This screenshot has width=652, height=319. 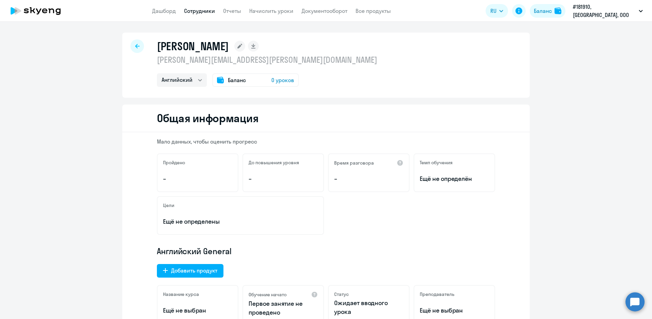 I want to click on button: Балансbalance, so click(x=547, y=11).